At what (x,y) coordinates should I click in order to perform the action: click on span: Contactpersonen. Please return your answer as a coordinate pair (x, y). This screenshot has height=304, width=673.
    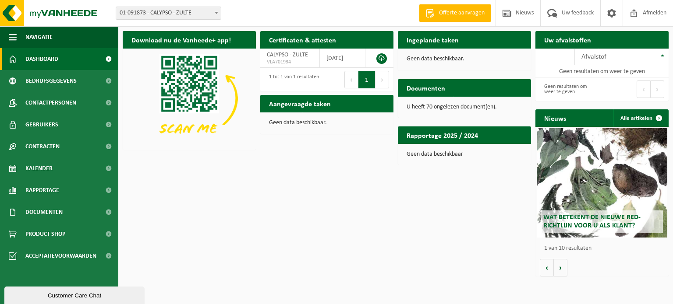
    Looking at the image, I should click on (51, 103).